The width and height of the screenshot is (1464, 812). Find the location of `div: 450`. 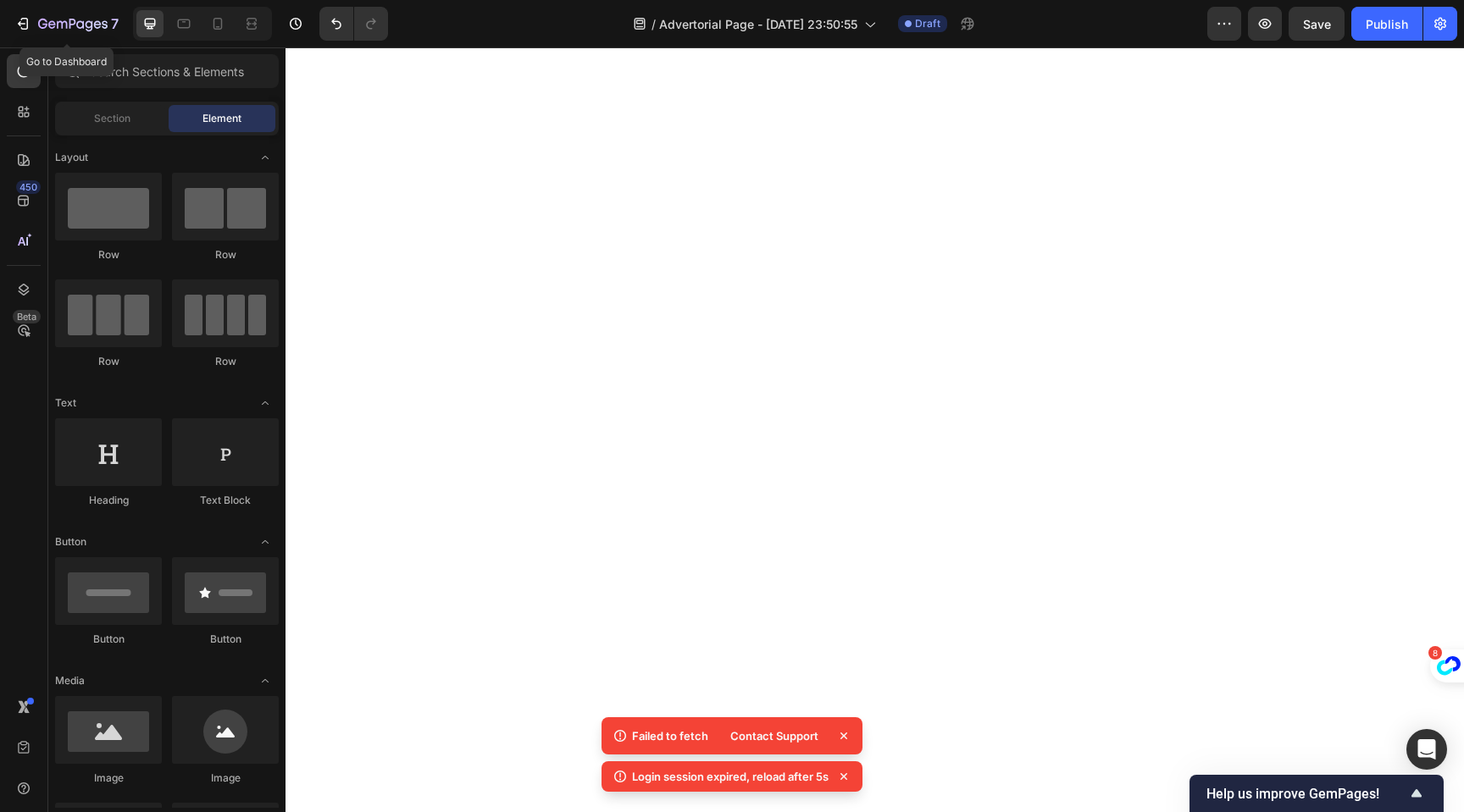

div: 450 is located at coordinates (28, 187).